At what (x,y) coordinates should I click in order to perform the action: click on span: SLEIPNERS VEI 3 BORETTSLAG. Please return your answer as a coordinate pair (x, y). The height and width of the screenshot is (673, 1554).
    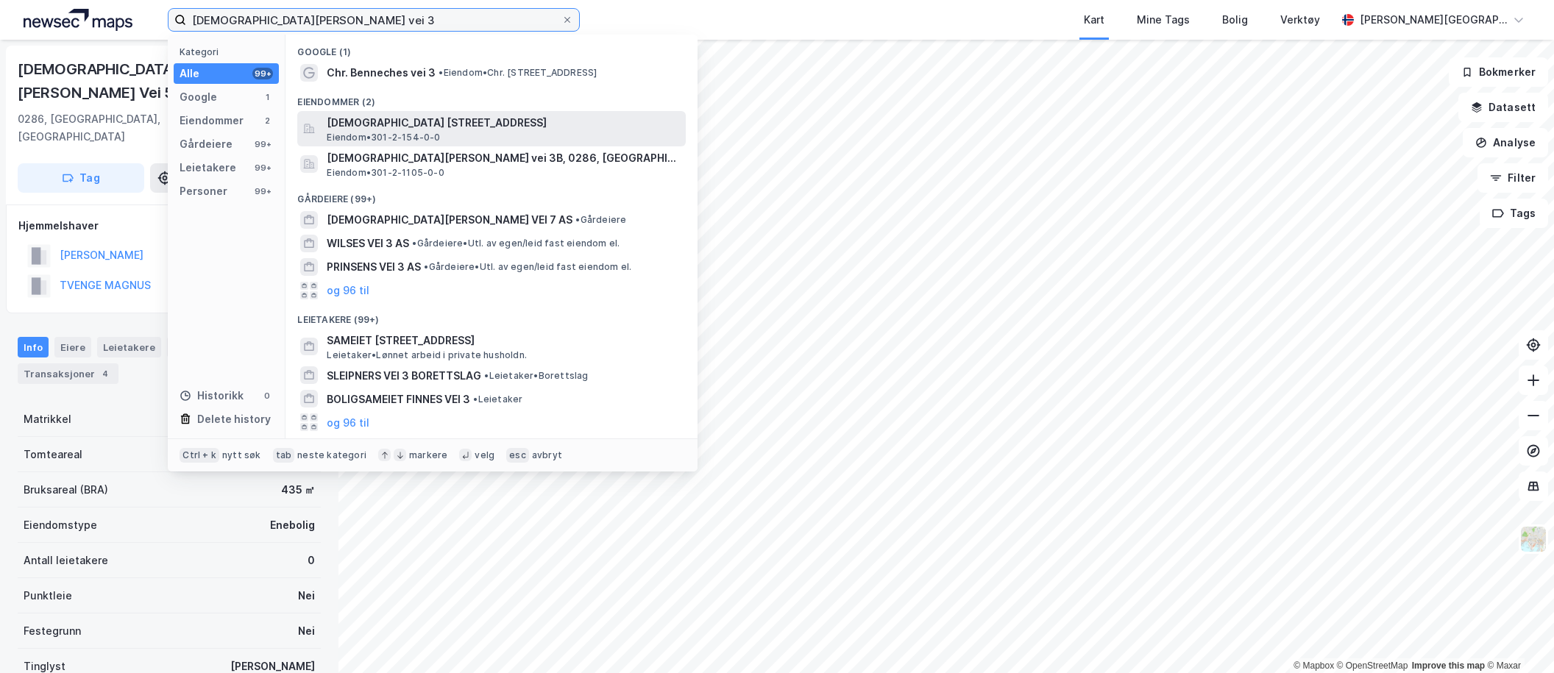
    Looking at the image, I should click on (404, 376).